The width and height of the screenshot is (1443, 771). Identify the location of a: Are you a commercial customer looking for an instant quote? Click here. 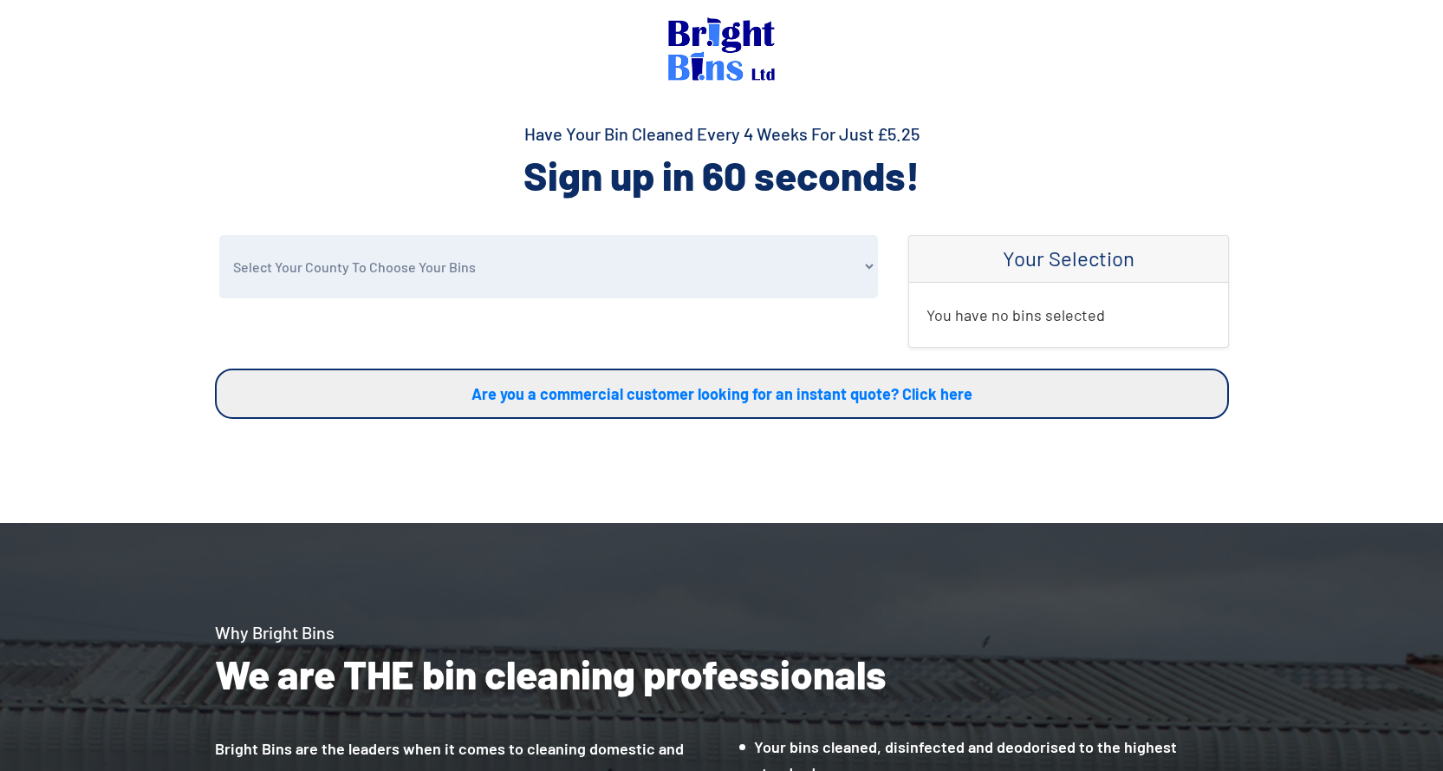
(722, 394).